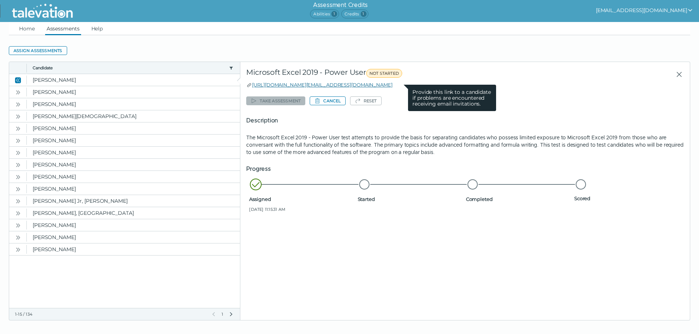 This screenshot has height=334, width=699. What do you see at coordinates (410, 199) in the screenshot?
I see `span: Started` at bounding box center [410, 199].